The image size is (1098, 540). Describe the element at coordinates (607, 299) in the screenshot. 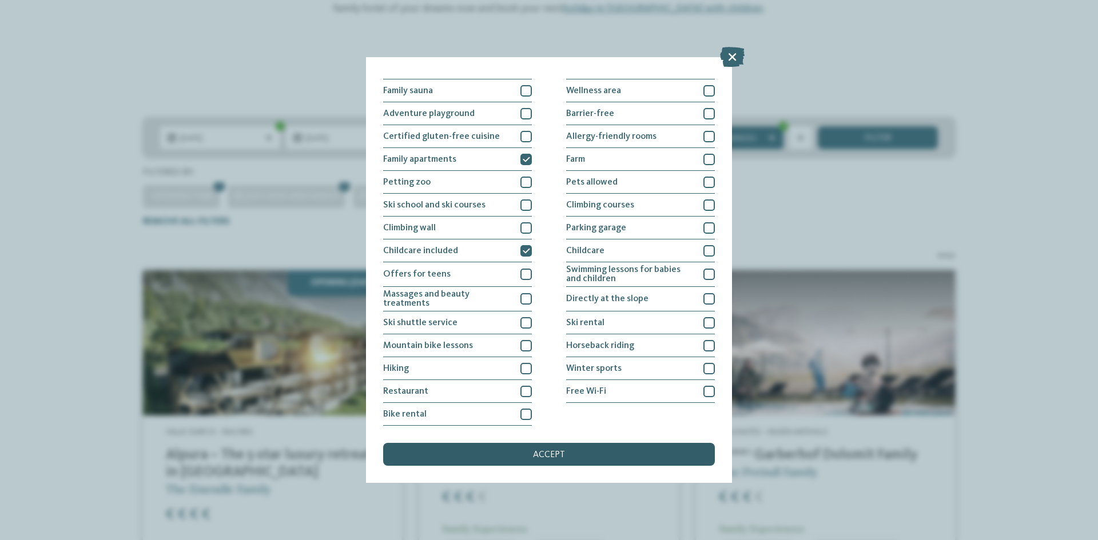

I see `span: Directly at the slope` at that location.